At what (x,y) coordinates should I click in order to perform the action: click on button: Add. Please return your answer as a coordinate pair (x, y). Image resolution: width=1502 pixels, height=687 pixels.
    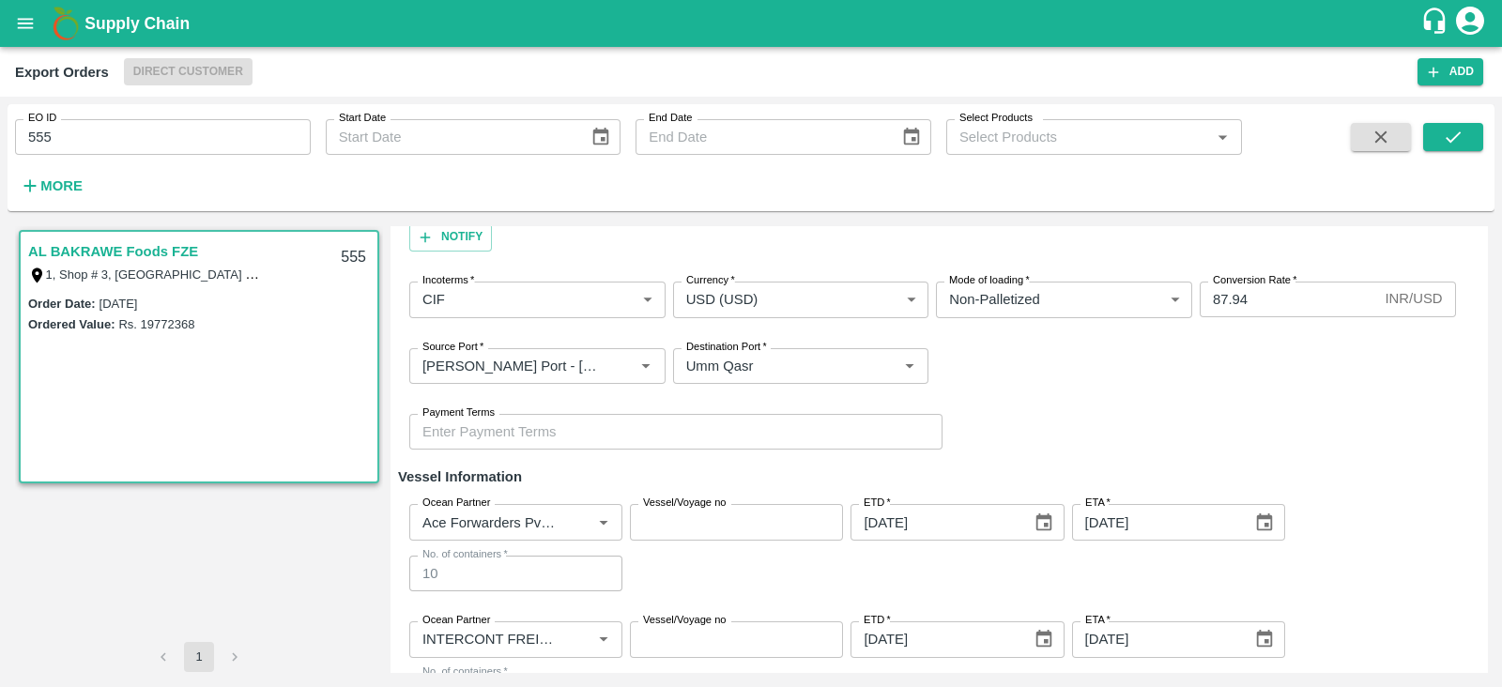
    Looking at the image, I should click on (1450, 71).